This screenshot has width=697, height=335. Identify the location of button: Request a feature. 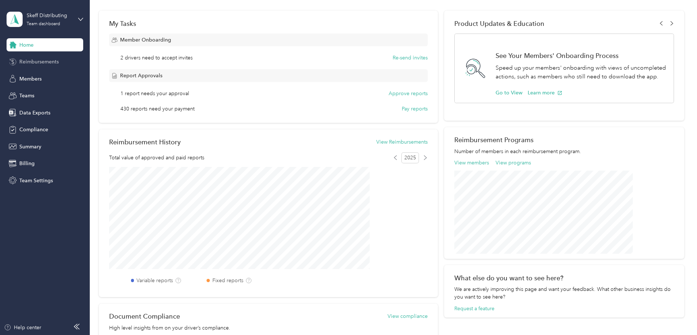
(474, 309).